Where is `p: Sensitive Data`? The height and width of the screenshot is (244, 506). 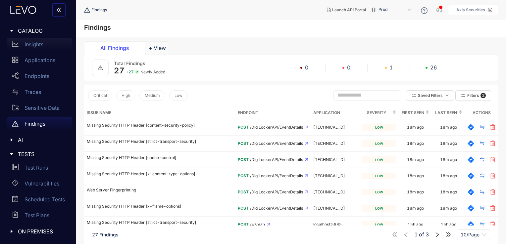
p: Sensitive Data is located at coordinates (42, 108).